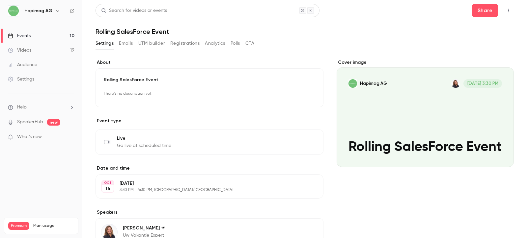  Describe the element at coordinates (13, 11) in the screenshot. I see `img: Hapimag AG` at that location.